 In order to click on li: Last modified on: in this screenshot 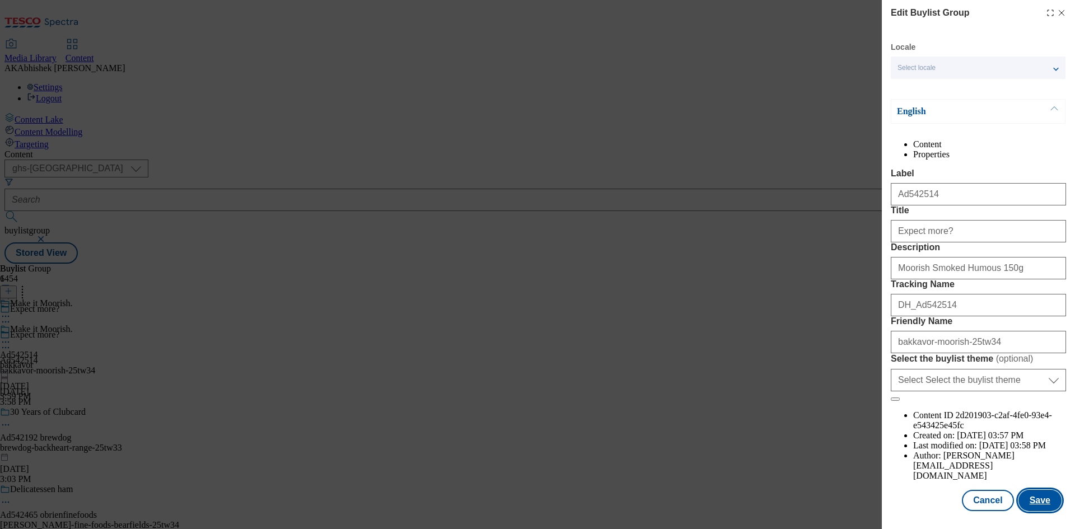, I will do `click(989, 446)`.